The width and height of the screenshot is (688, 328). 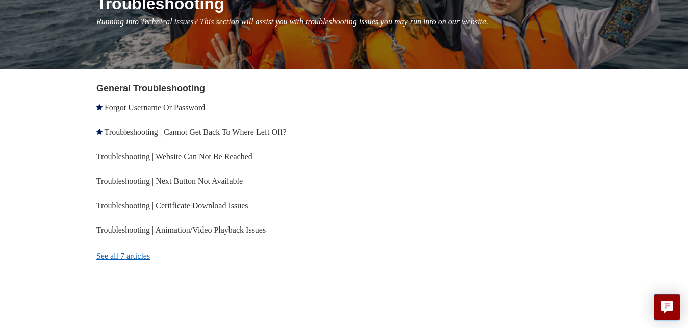 I want to click on a: Troubleshooting | Certificate Download Issues, so click(x=172, y=205).